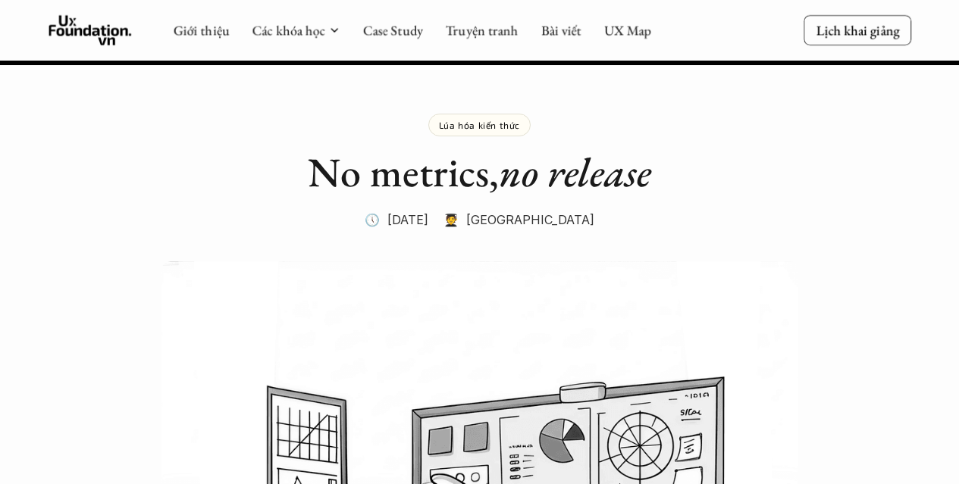 Image resolution: width=959 pixels, height=484 pixels. Describe the element at coordinates (288, 30) in the screenshot. I see `a: Các khóa học` at that location.